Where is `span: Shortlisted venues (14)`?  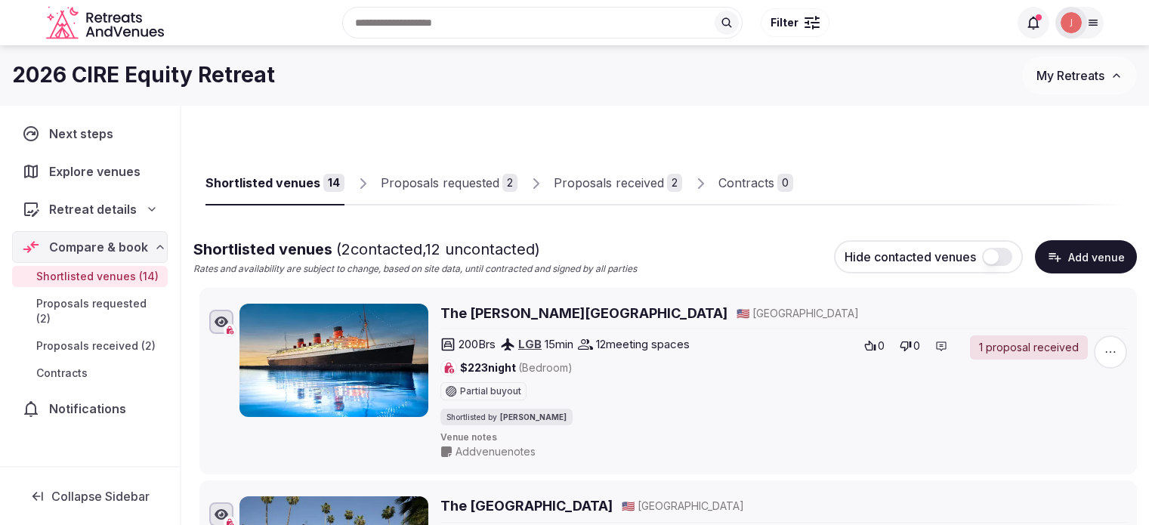 span: Shortlisted venues (14) is located at coordinates (97, 277).